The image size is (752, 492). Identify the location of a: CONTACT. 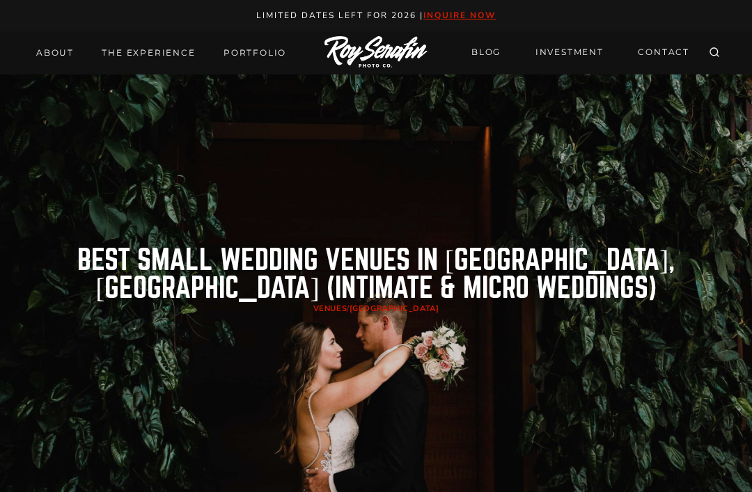
(663, 52).